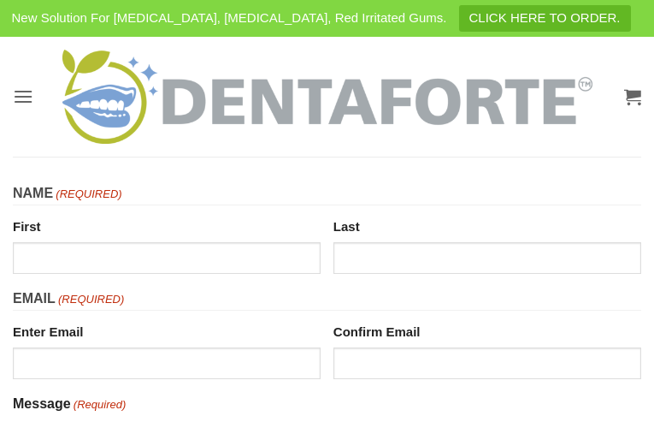 The height and width of the screenshot is (422, 654). I want to click on a: CLICK HERE TO ORDER., so click(545, 18).